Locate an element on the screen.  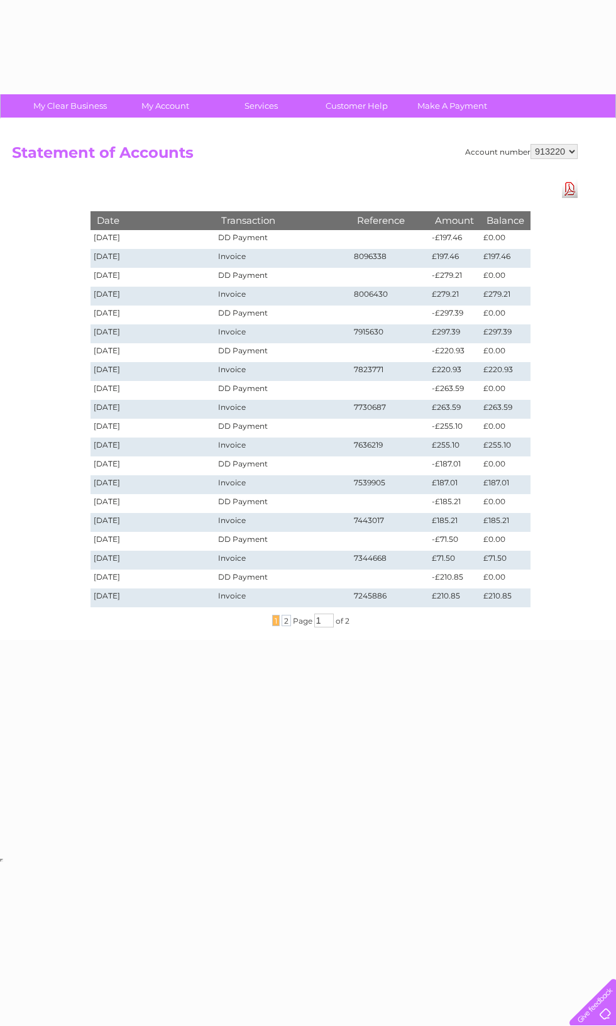
td: 8006430 is located at coordinates (390, 296).